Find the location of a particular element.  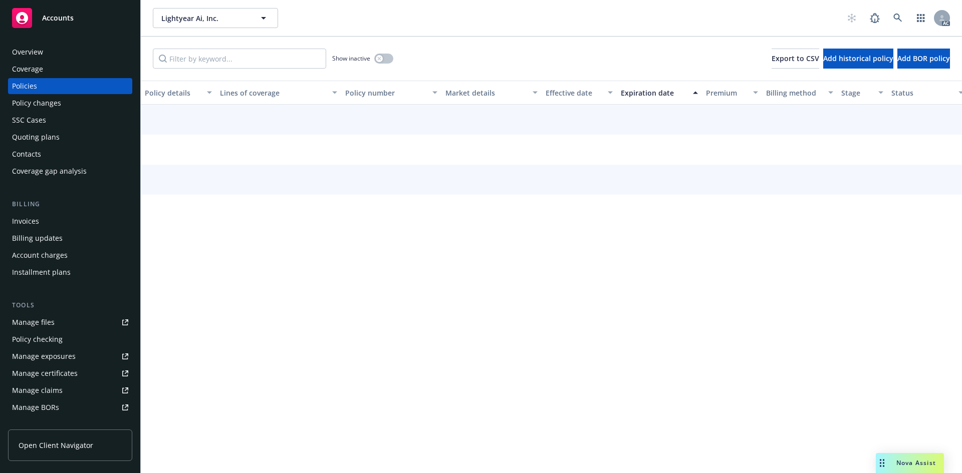

div: SSC Cases is located at coordinates (29, 120).